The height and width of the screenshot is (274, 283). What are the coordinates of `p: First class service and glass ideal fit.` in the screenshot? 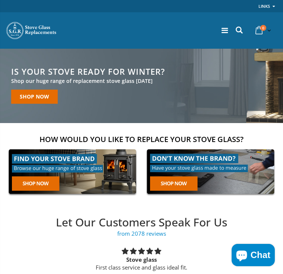 It's located at (141, 268).